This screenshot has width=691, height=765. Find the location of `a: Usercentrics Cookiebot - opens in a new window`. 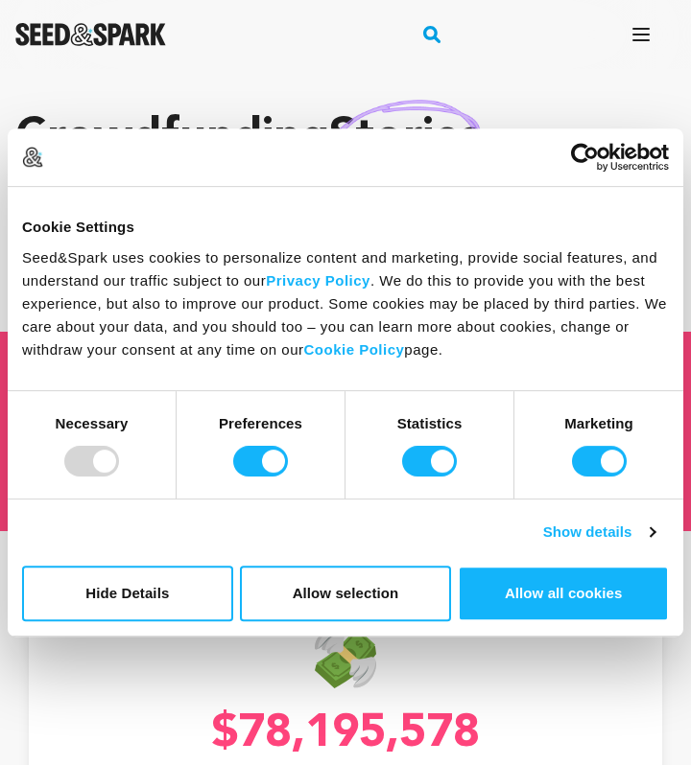

a: Usercentrics Cookiebot - opens in a new window is located at coordinates (584, 157).